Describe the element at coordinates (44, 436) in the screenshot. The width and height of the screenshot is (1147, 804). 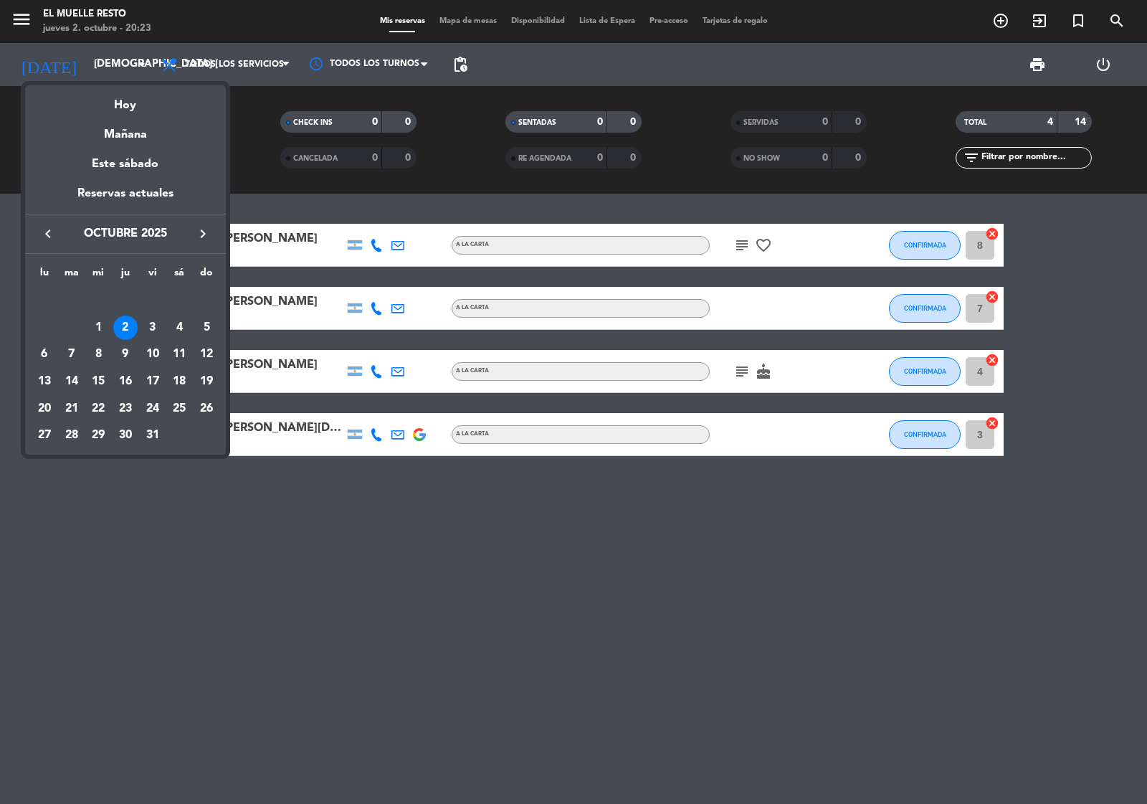
I see `td: 27 de octubre de 2025` at that location.